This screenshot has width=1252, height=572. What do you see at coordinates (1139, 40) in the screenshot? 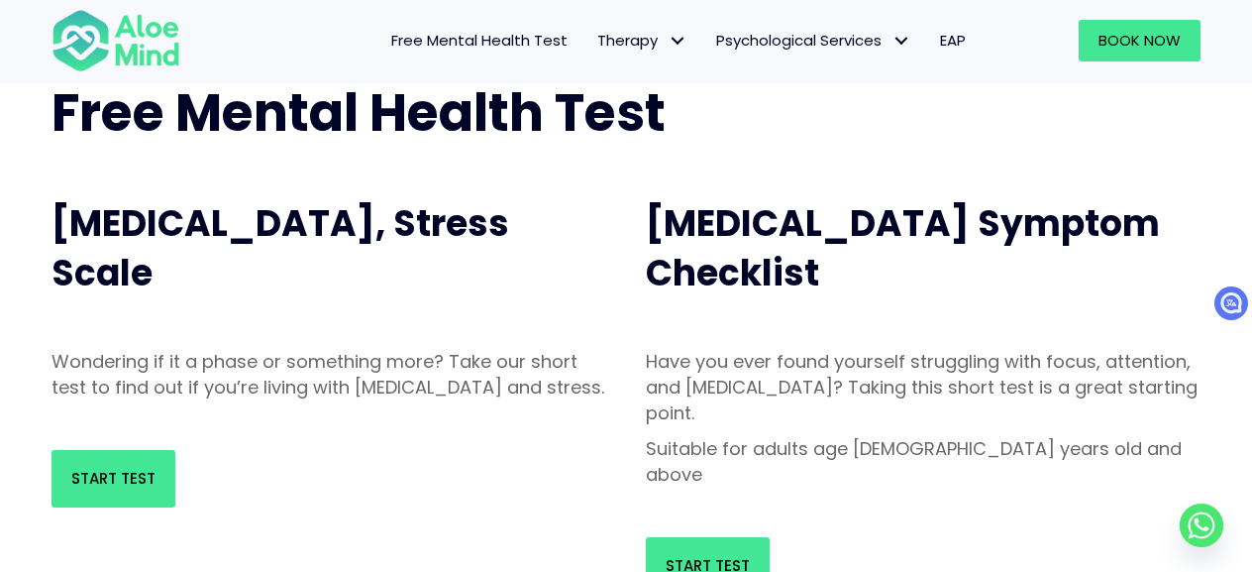
I see `span: Book Now` at bounding box center [1139, 40].